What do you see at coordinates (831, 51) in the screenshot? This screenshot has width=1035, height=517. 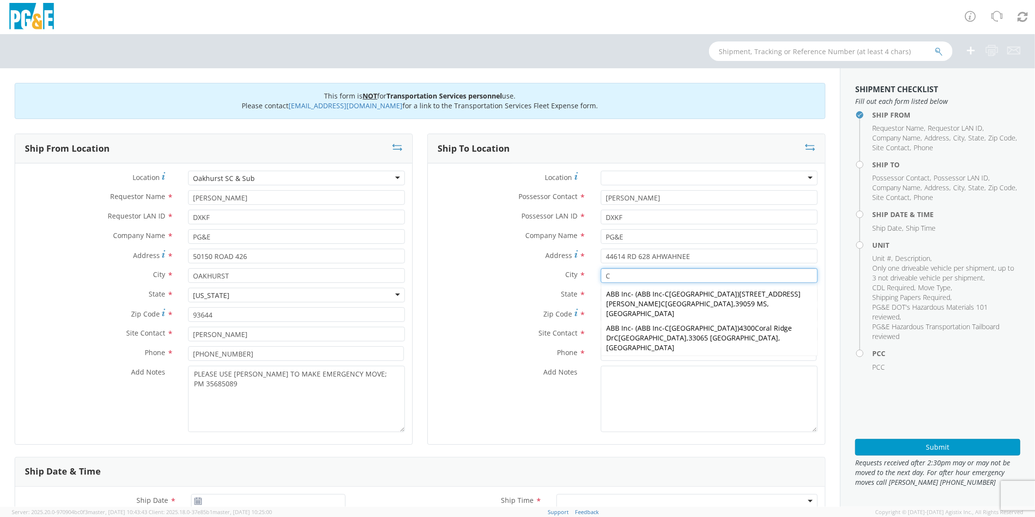 I see `input: Shipment, Tracking or Reference Number (at least 4 chars)` at bounding box center [831, 51].